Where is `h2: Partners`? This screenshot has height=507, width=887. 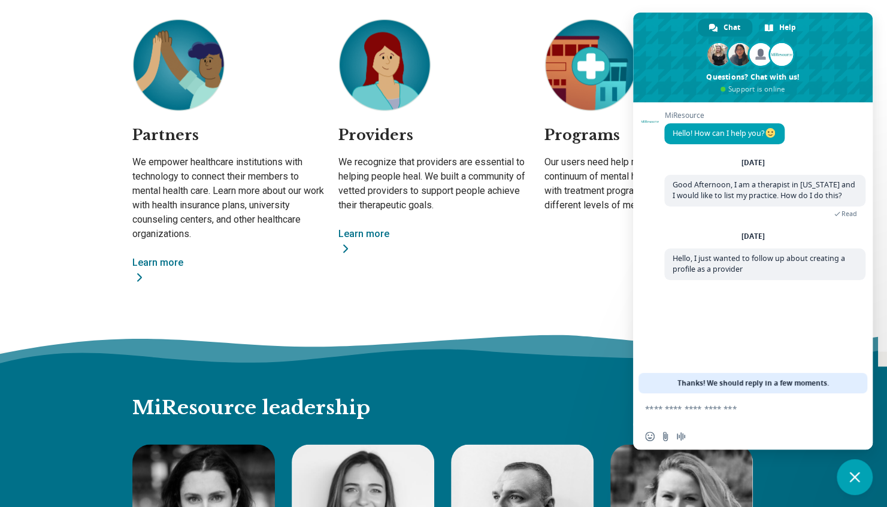 h2: Partners is located at coordinates (228, 140).